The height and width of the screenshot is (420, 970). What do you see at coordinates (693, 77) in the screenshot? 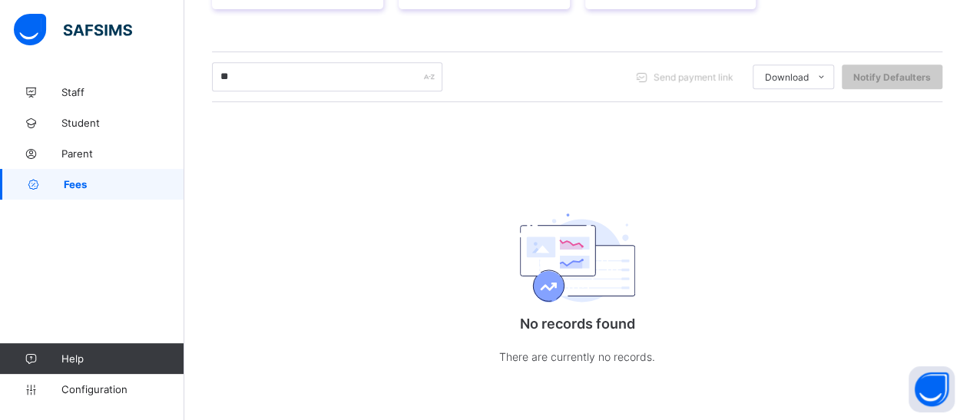
I see `span: Send payment link` at bounding box center [693, 77].